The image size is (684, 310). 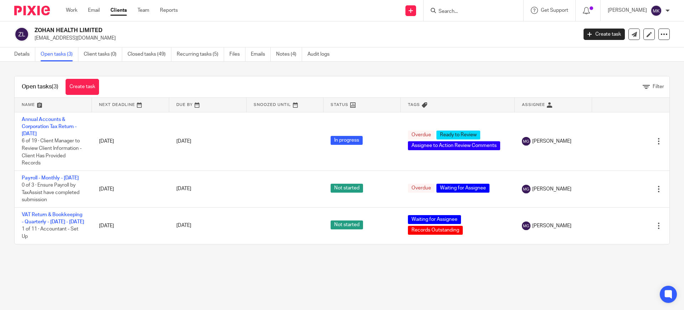 What do you see at coordinates (200, 54) in the screenshot?
I see `a: Recurring tasks (5)` at bounding box center [200, 54].